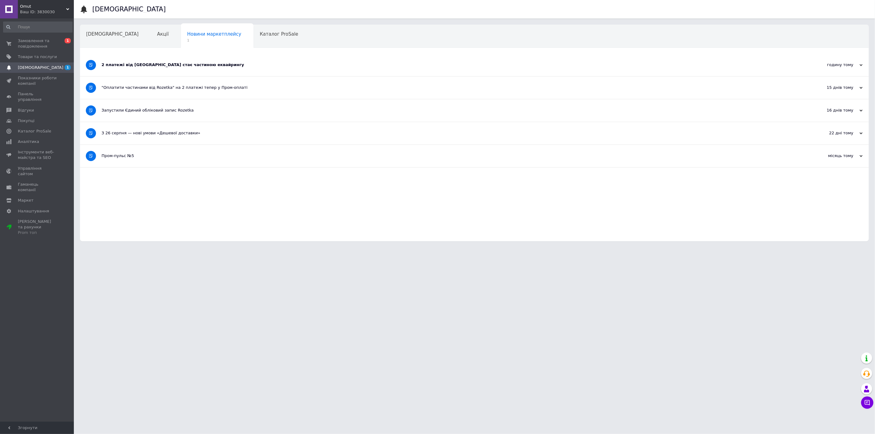 Image resolution: width=875 pixels, height=434 pixels. Describe the element at coordinates (28, 142) in the screenshot. I see `span: Аналітика` at that location.